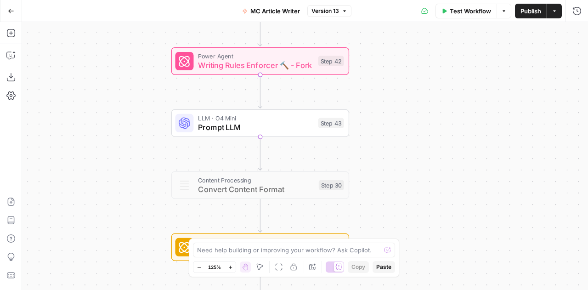  Describe the element at coordinates (256, 189) in the screenshot. I see `span: Convert Content Format` at that location.